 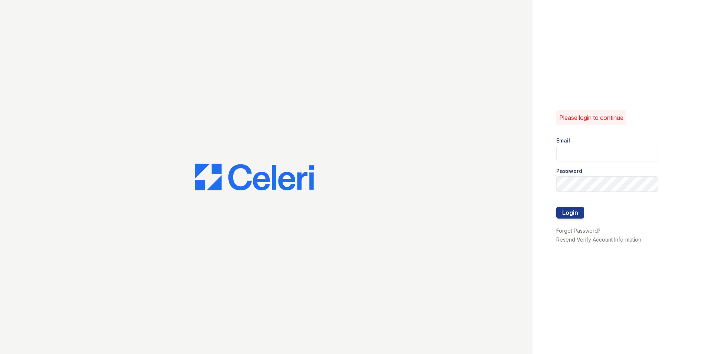 I want to click on img: CE_Logo_Blue-a8612792a0a2168367f1c8372b55b34899dd931a85d93a1a3d3e32e68fde9ad4.png, so click(x=254, y=177).